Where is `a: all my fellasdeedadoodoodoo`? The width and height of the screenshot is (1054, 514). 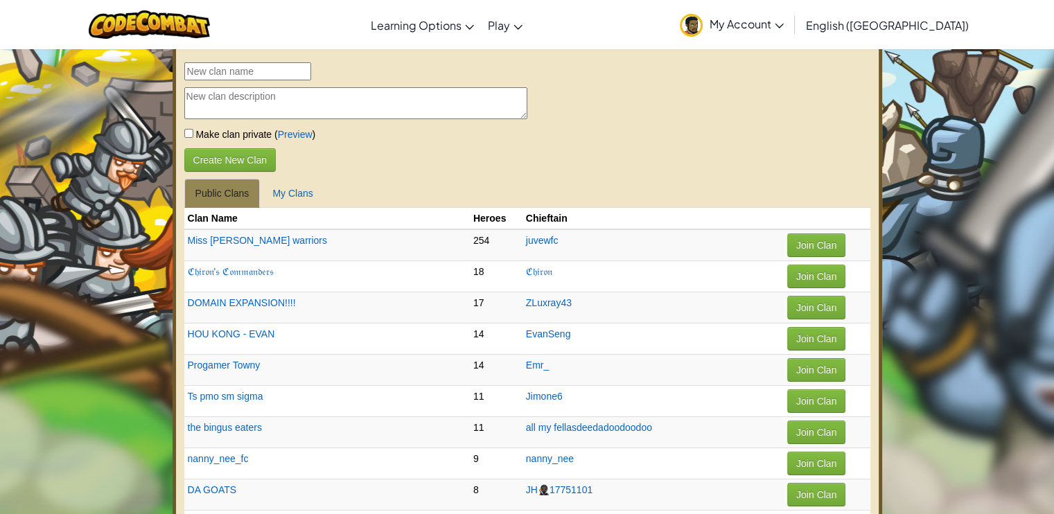 a: all my fellasdeedadoodoodoo is located at coordinates (589, 428).